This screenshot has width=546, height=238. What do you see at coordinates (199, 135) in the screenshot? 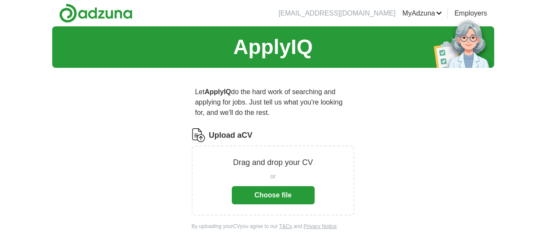
I see `img: CV Icon` at bounding box center [199, 135].